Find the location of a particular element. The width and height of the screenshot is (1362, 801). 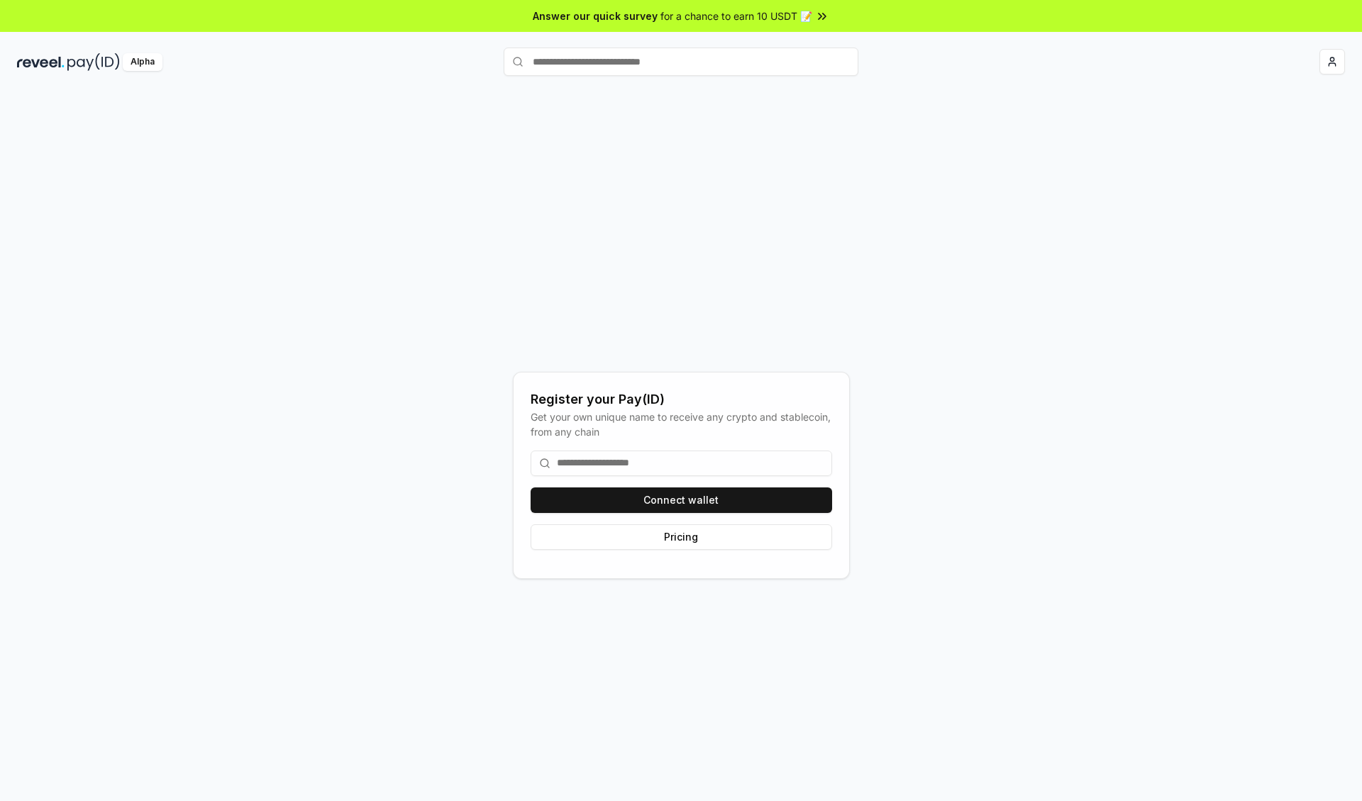

img: reveel_dark is located at coordinates (40, 62).